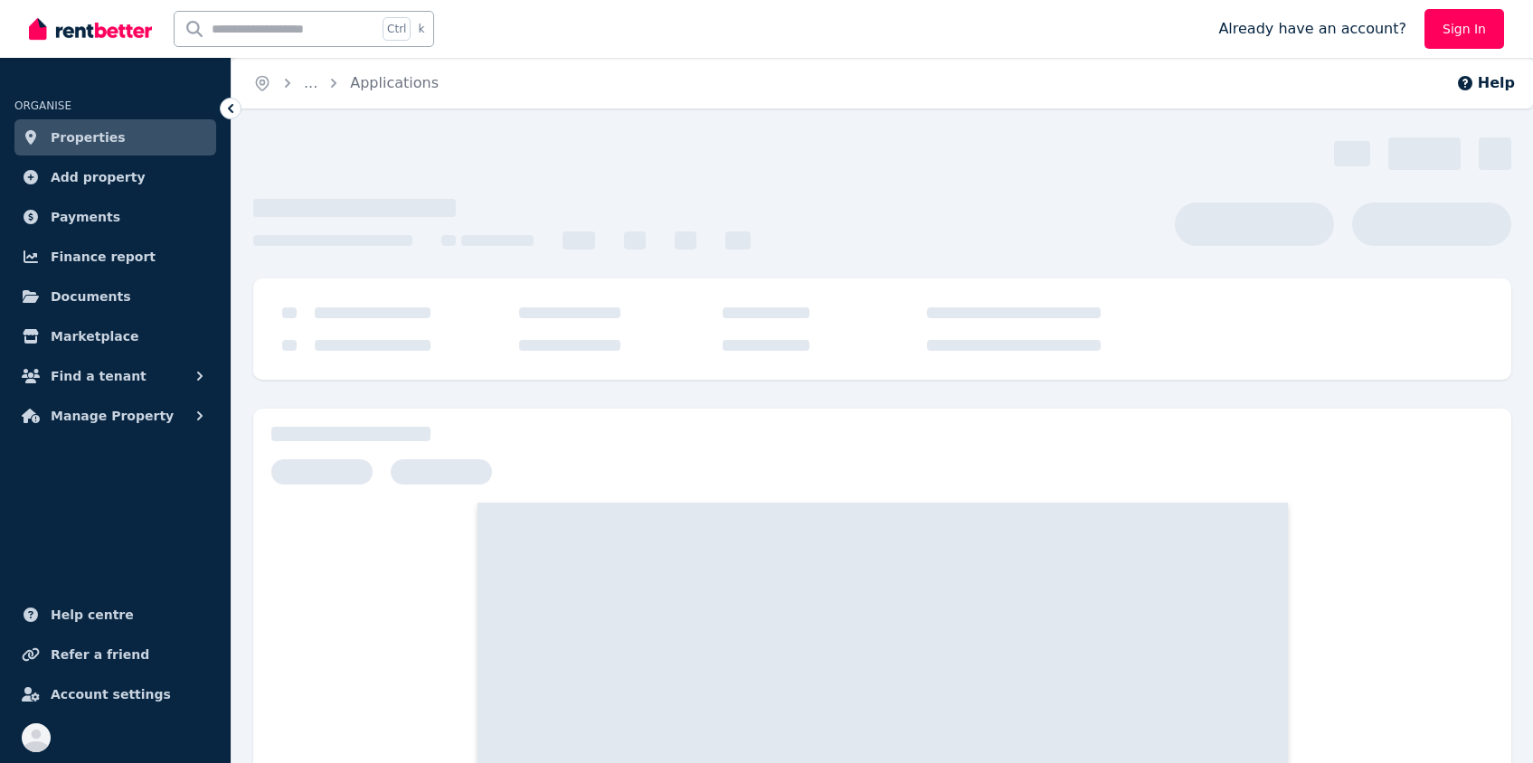 The image size is (1533, 763). What do you see at coordinates (115, 376) in the screenshot?
I see `button: Find a tenant` at bounding box center [115, 376].